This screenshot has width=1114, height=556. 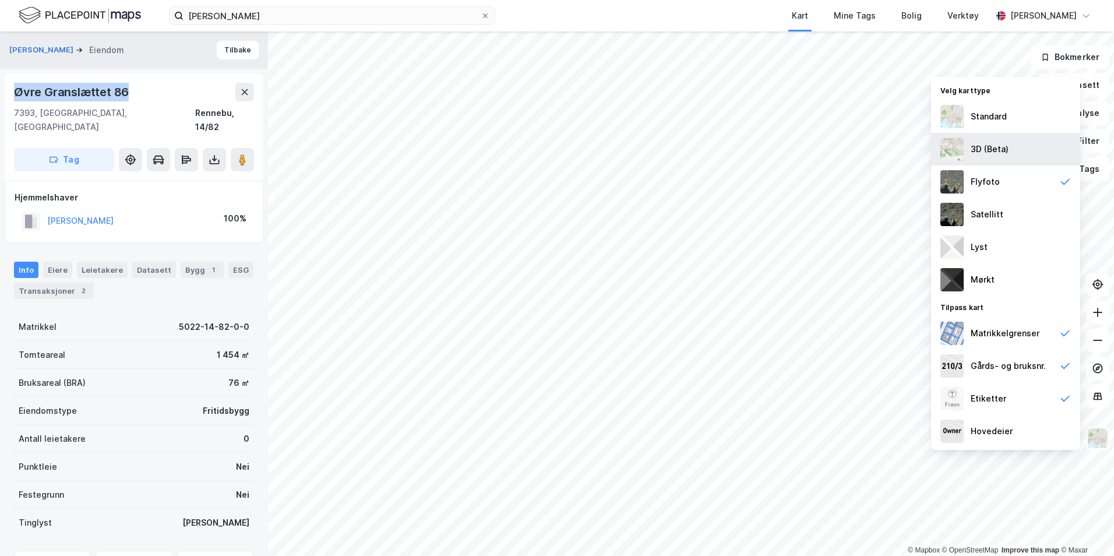 What do you see at coordinates (970, 550) in the screenshot?
I see `a: OpenStreetMap` at bounding box center [970, 550].